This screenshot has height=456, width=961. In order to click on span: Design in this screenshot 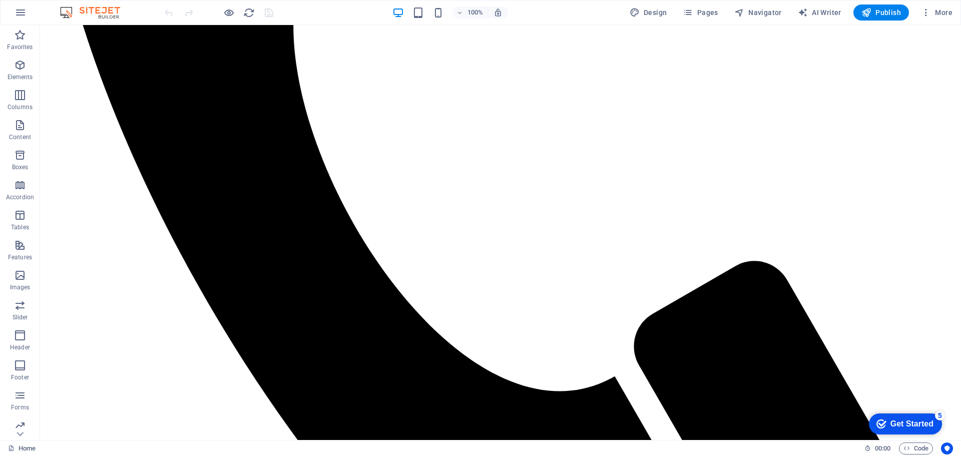, I will do `click(648, 13)`.